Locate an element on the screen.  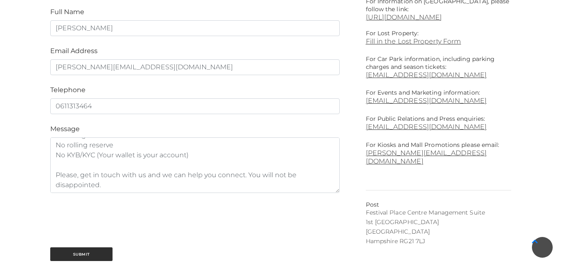
p: For Events and Marketing information: is located at coordinates (439, 97).